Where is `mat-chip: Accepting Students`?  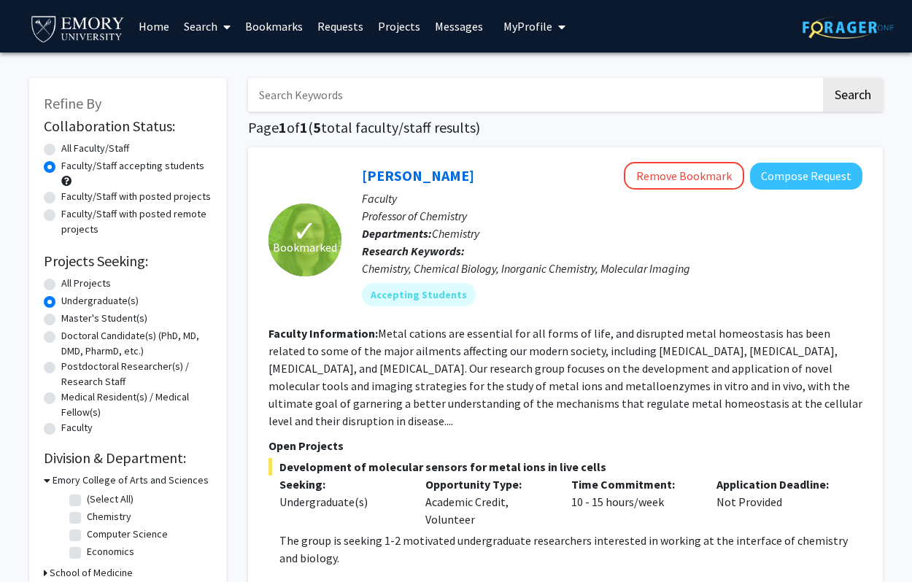
mat-chip: Accepting Students is located at coordinates (419, 295).